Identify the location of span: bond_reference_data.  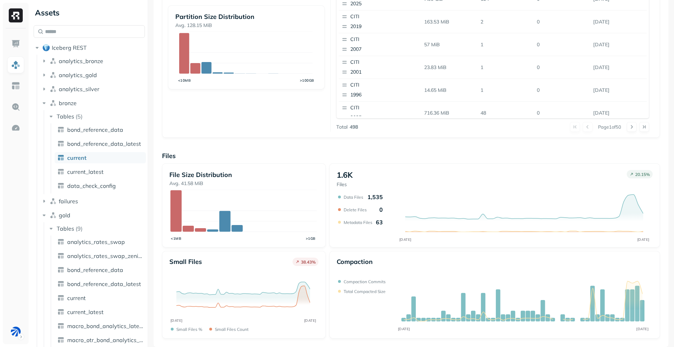
(95, 270).